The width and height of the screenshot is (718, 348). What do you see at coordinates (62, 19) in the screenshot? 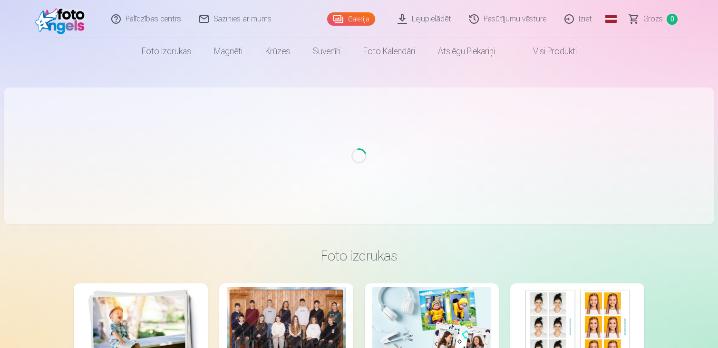
I see `img: /fa1` at bounding box center [62, 19].